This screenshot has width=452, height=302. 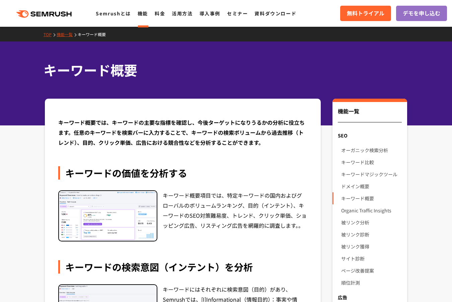 What do you see at coordinates (143, 13) in the screenshot?
I see `a: 機能` at bounding box center [143, 13].